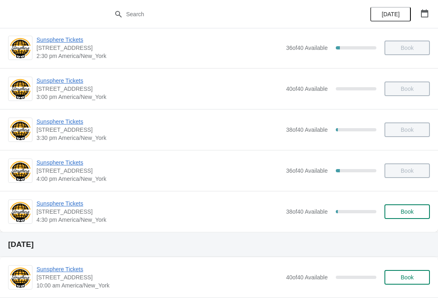  I want to click on span: 3:30 pm America/New_York, so click(159, 138).